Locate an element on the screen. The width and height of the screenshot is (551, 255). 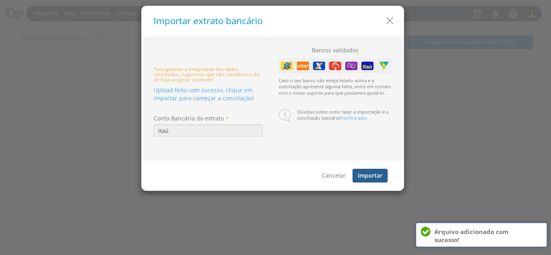
button: Importar is located at coordinates (370, 176).